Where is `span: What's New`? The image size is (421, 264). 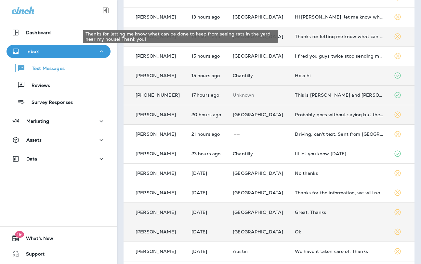
span: What's New is located at coordinates (36, 239).